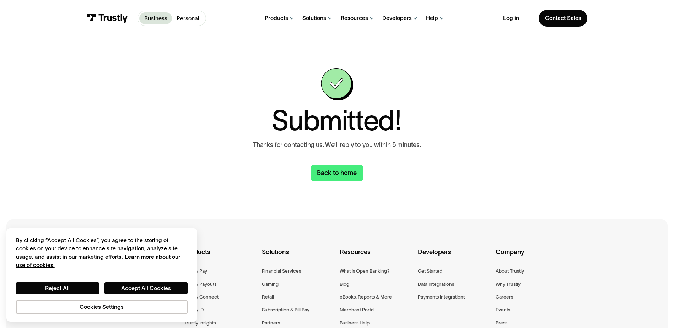  Describe the element at coordinates (156, 18) in the screenshot. I see `p: Business` at that location.